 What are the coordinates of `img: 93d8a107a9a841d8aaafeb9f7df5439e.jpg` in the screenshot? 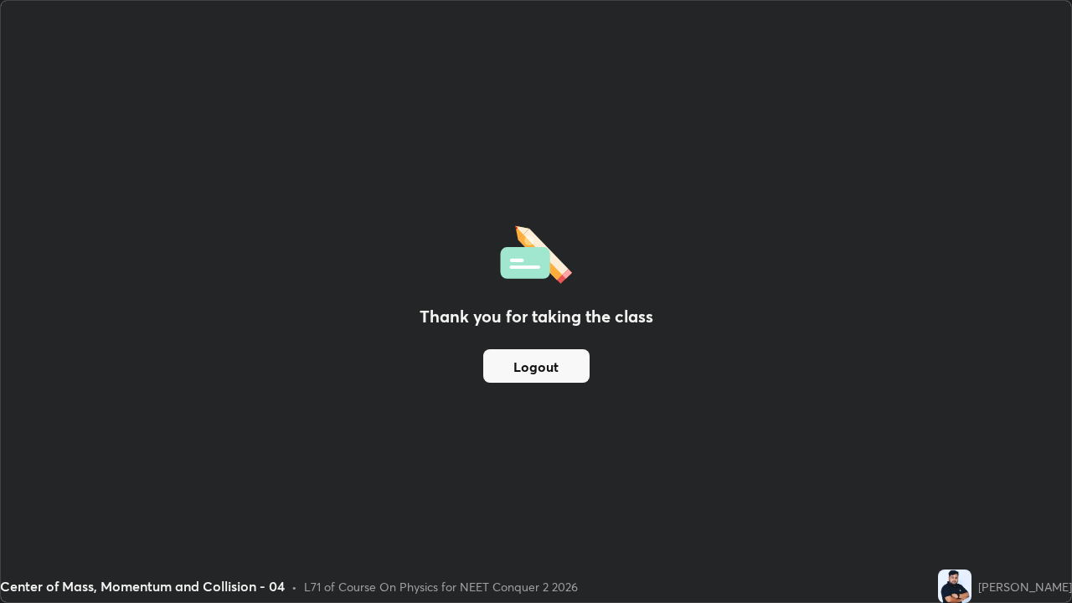 It's located at (955, 586).